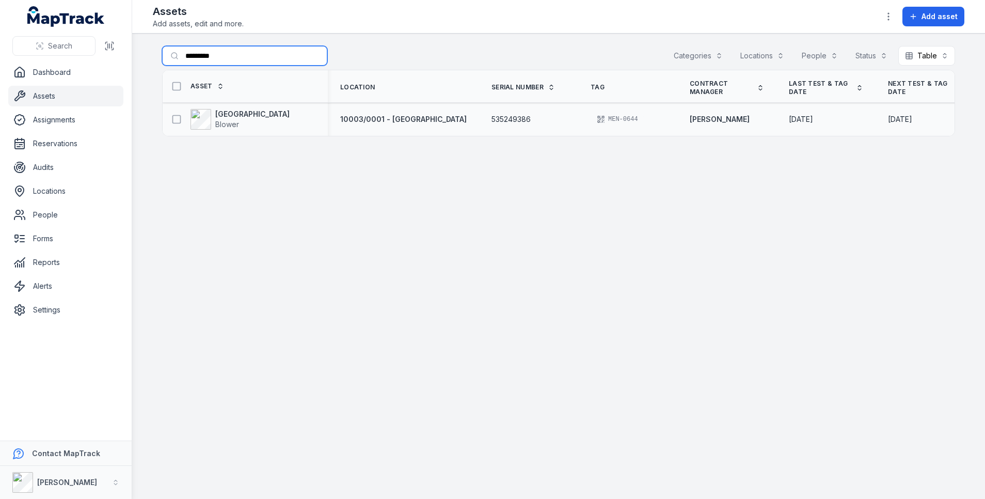 The width and height of the screenshot is (985, 499). Describe the element at coordinates (207, 86) in the screenshot. I see `a: Asset` at that location.